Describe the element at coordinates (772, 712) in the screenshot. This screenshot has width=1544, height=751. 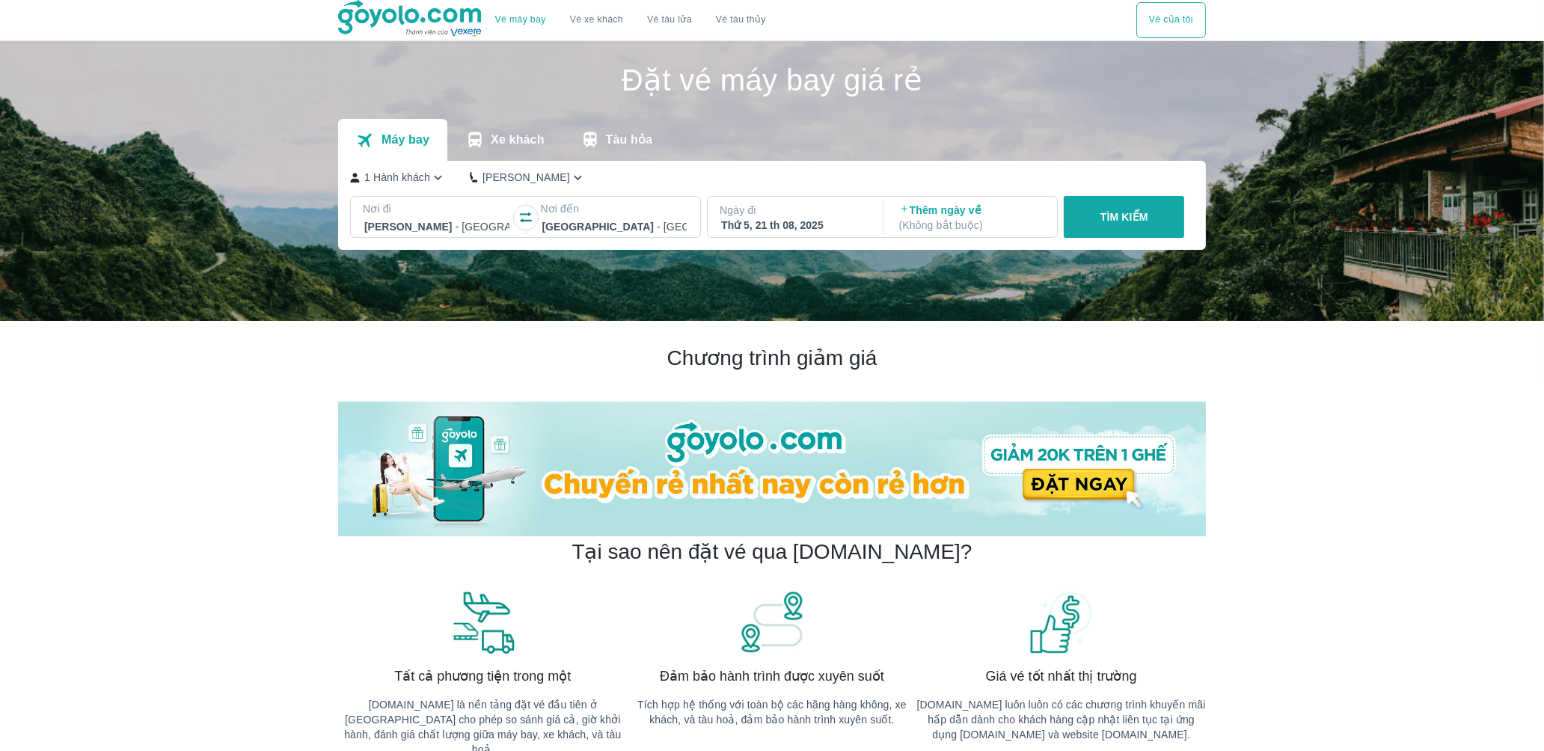
I see `p: Tích hợp hệ thống với toàn bộ các hãng hàng không, xe khách, và tàu hoả, đảm bảo hành trình xuyên...` at that location.